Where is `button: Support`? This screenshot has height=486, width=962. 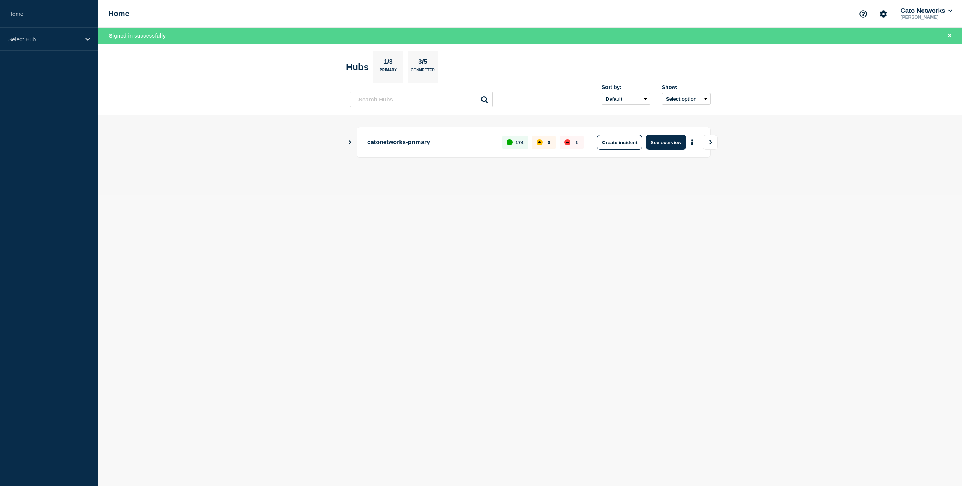
button: Support is located at coordinates (863, 14).